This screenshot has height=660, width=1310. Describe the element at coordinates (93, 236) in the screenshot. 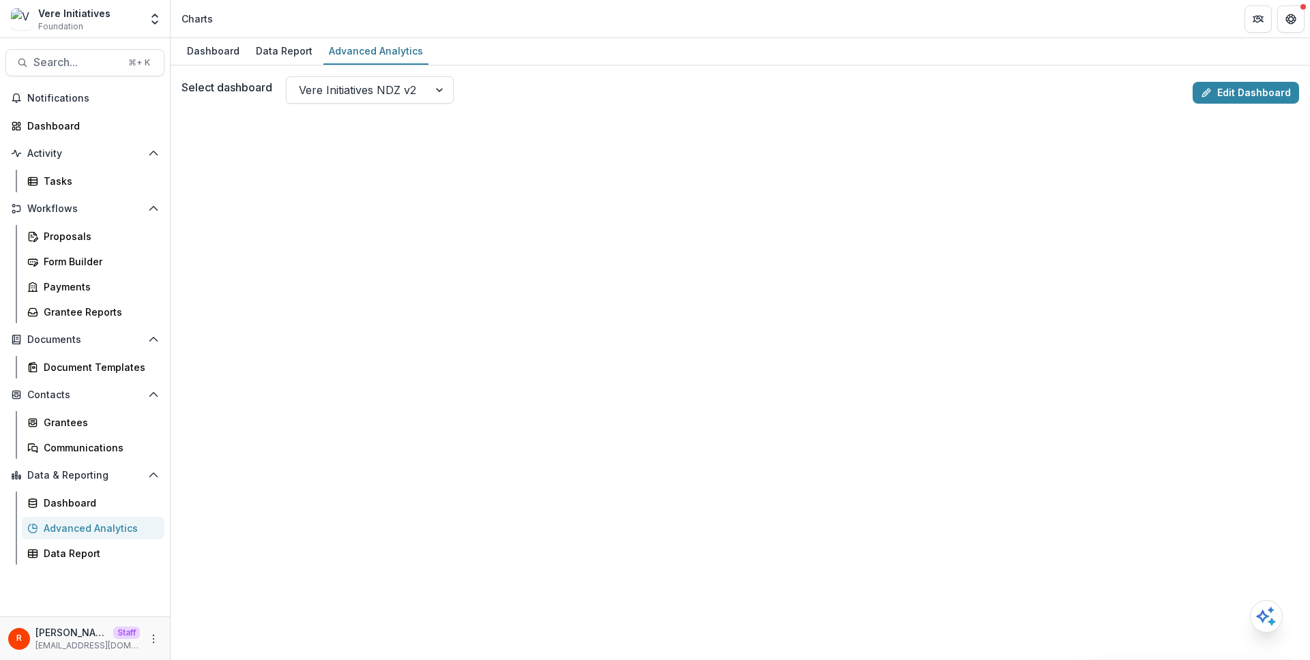

I see `a: Proposals` at that location.